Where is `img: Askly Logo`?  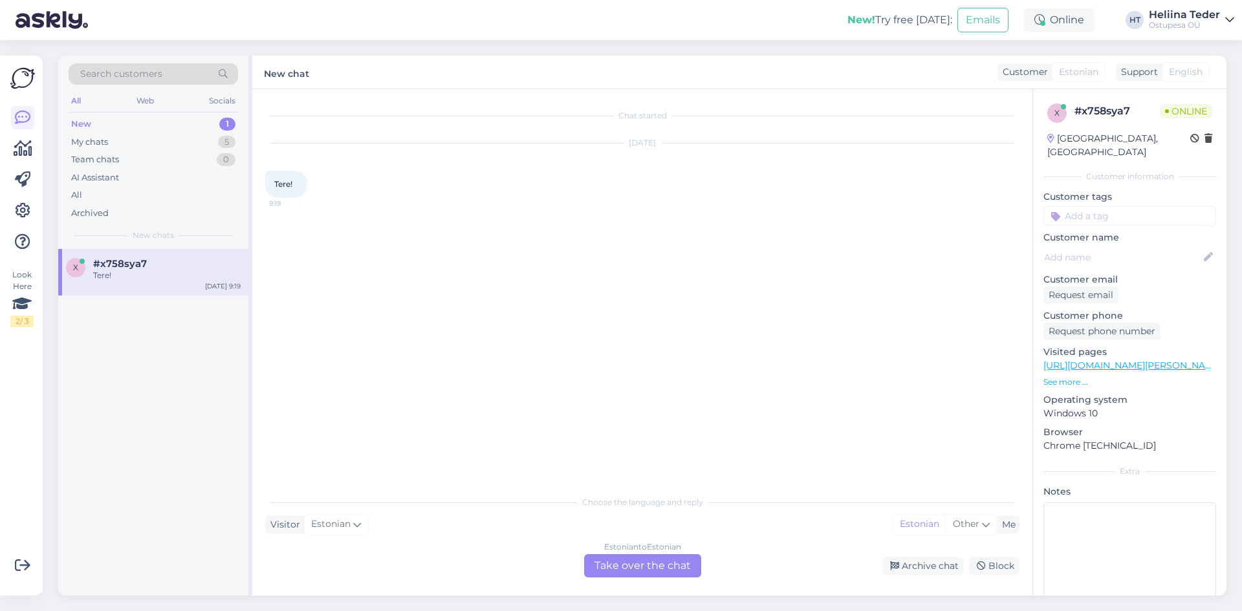 img: Askly Logo is located at coordinates (23, 78).